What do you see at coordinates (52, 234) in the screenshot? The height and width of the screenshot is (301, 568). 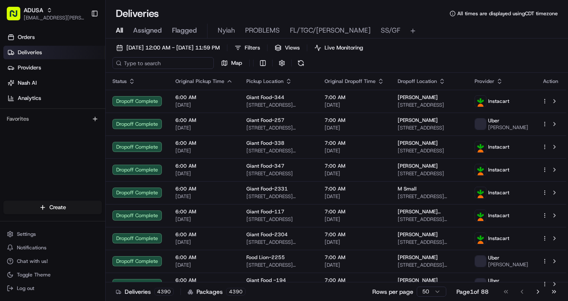 I see `button: Settings` at bounding box center [52, 234].